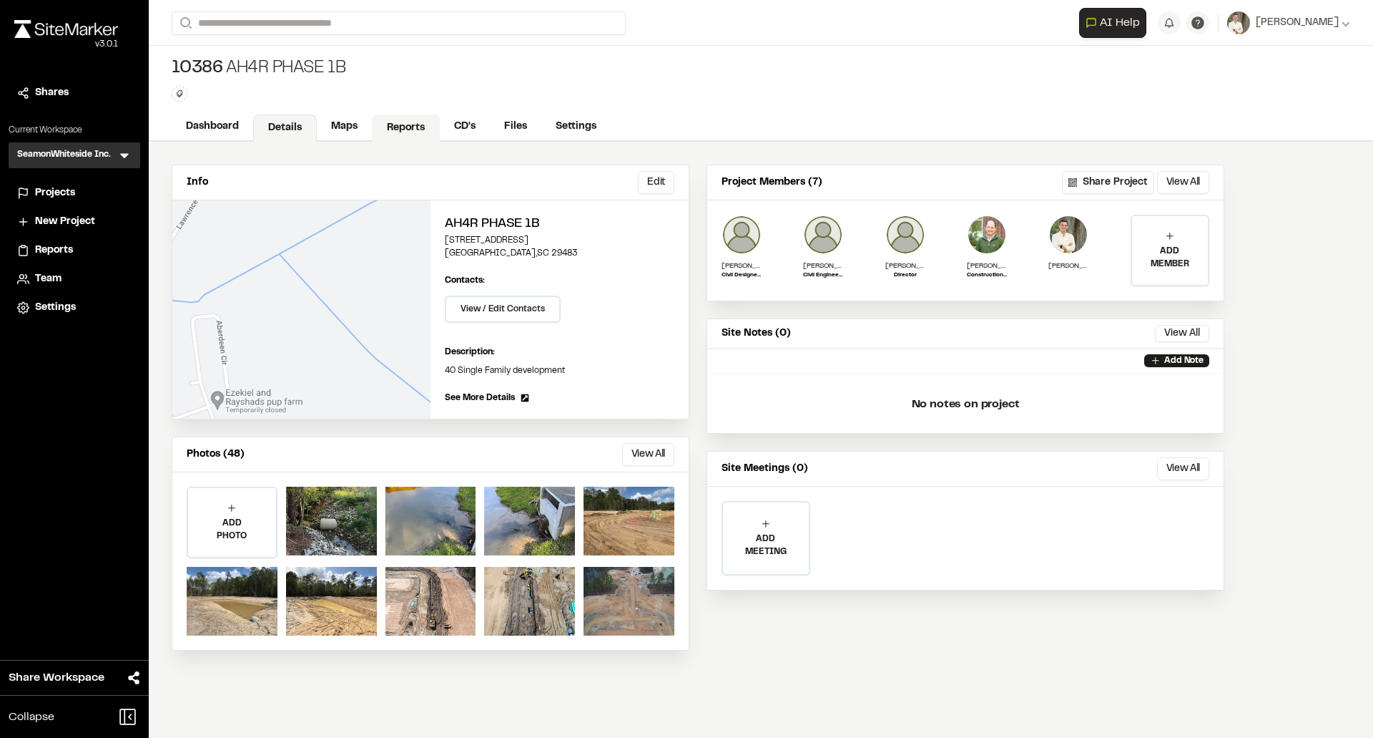  I want to click on a: CD's, so click(465, 127).